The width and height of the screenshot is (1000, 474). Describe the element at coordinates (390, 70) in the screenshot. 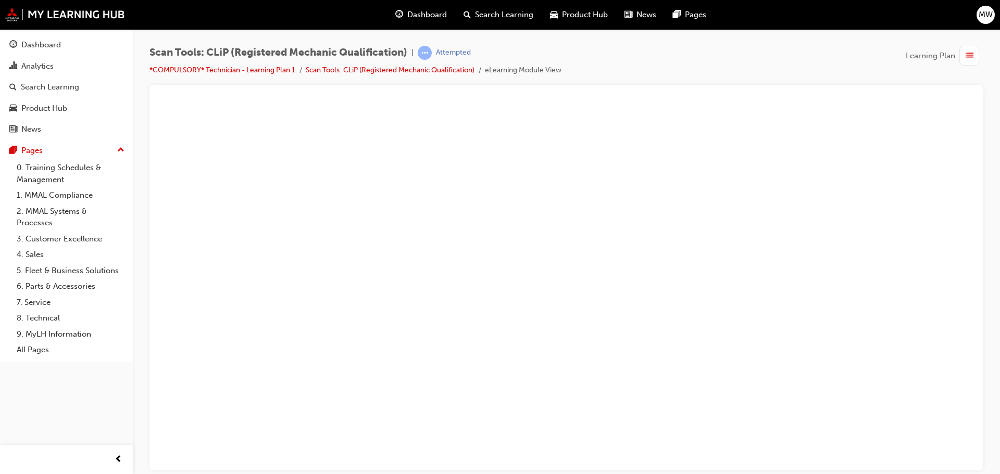

I see `a: Scan Tools: CLiP (Registered Mechanic Qualification)` at that location.